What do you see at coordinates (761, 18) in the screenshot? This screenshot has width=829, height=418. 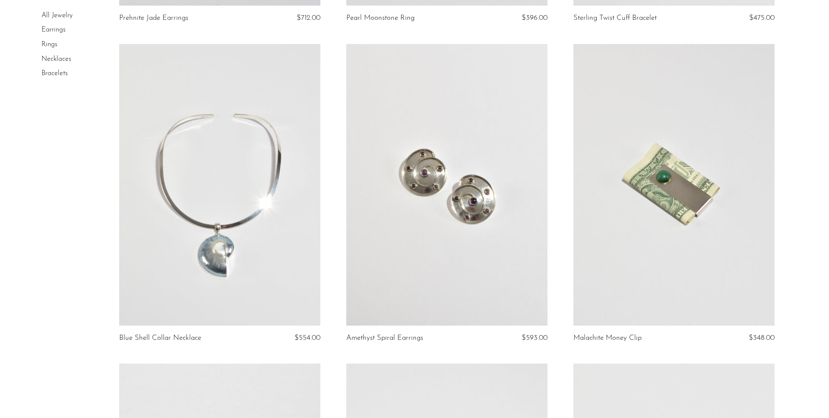 I see `span: $475.00` at bounding box center [761, 18].